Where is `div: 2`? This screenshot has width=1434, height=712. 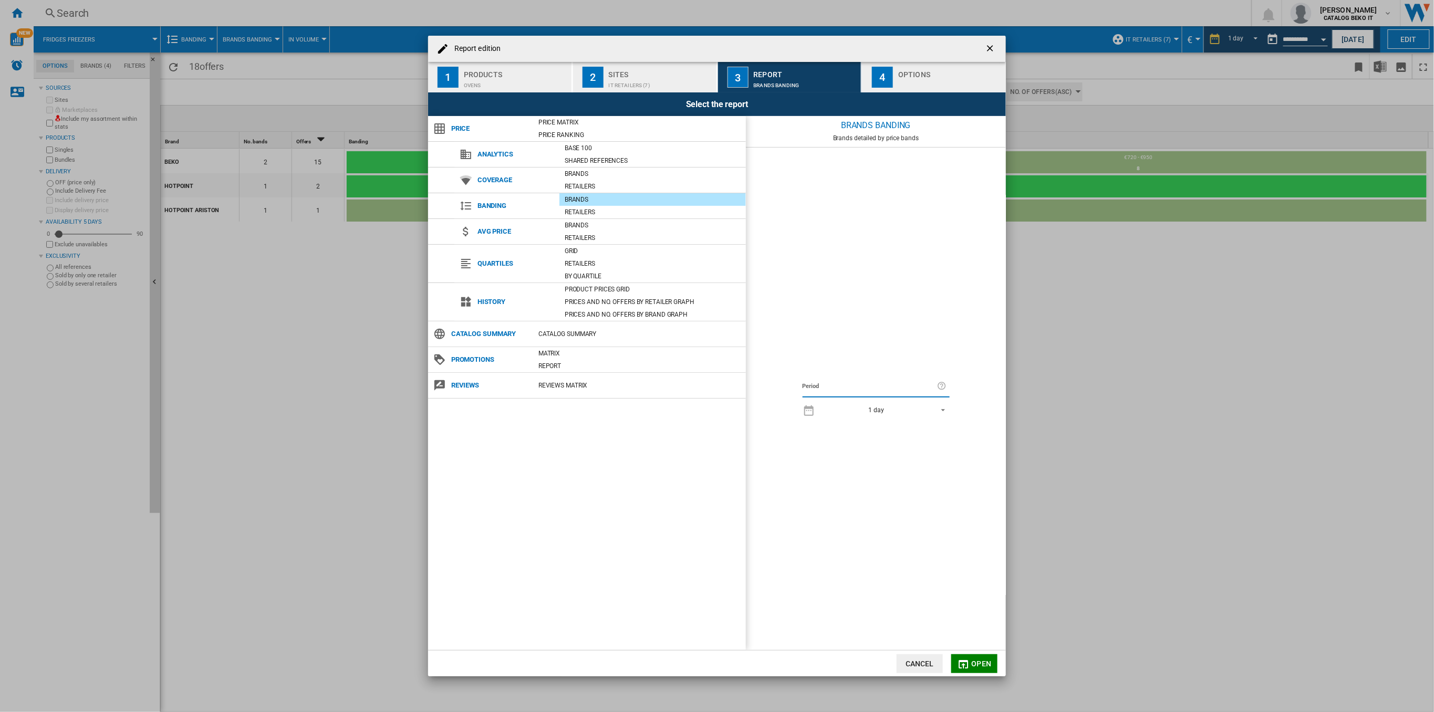
div: 2 is located at coordinates (593, 77).